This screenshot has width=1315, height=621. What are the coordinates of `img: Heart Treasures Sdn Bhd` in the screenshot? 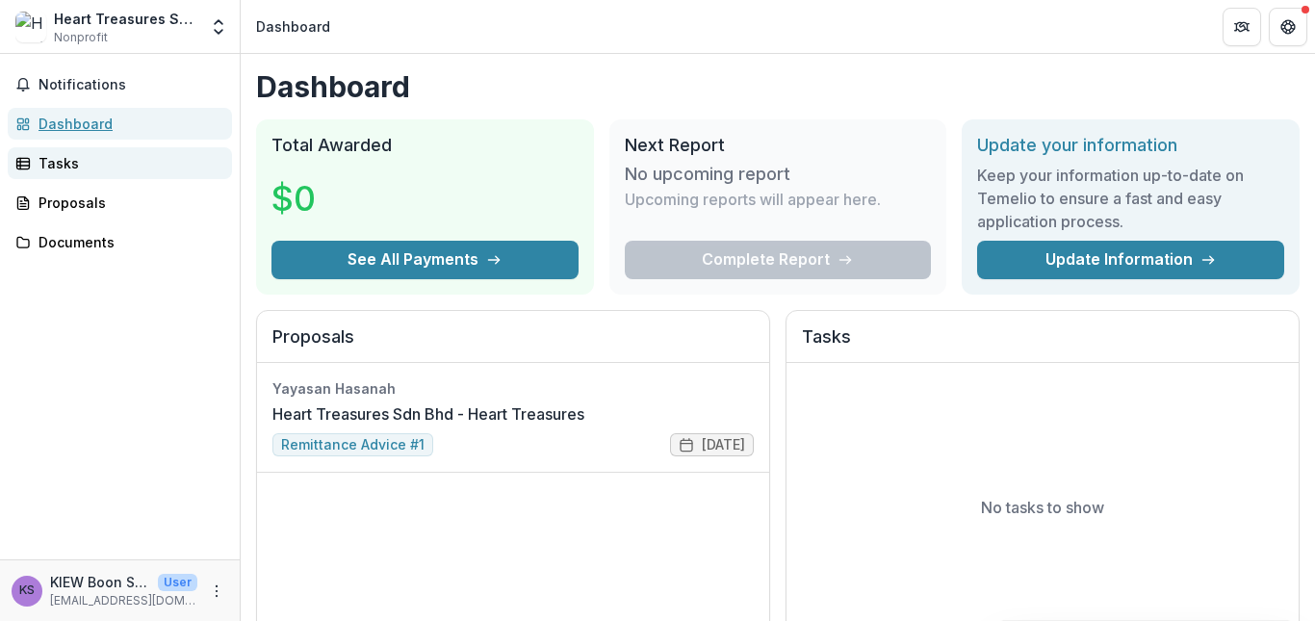 It's located at (31, 27).